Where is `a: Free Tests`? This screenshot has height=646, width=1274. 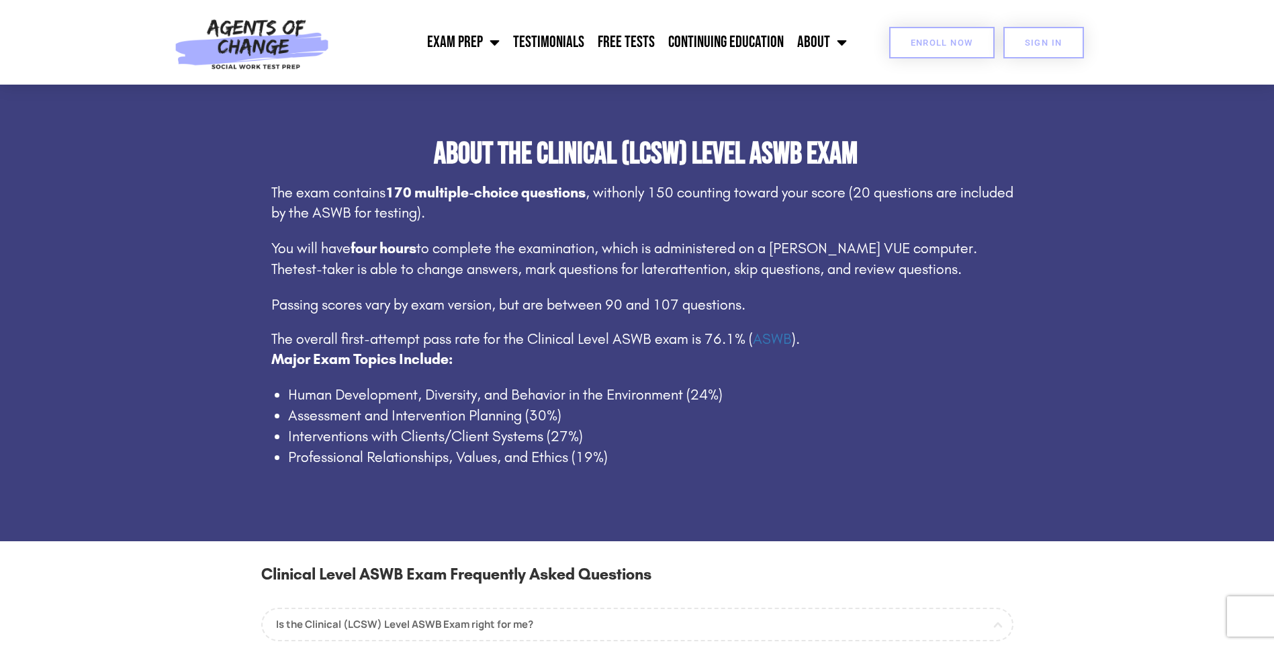
a: Free Tests is located at coordinates (626, 42).